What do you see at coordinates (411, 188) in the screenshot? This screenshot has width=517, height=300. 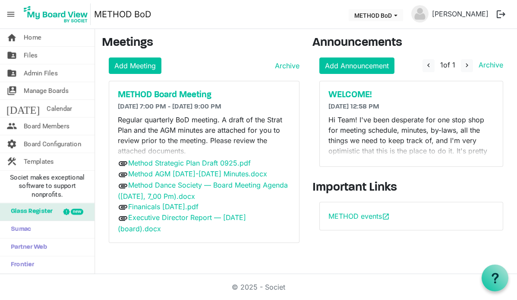 I see `h3: Important Links` at bounding box center [411, 188].